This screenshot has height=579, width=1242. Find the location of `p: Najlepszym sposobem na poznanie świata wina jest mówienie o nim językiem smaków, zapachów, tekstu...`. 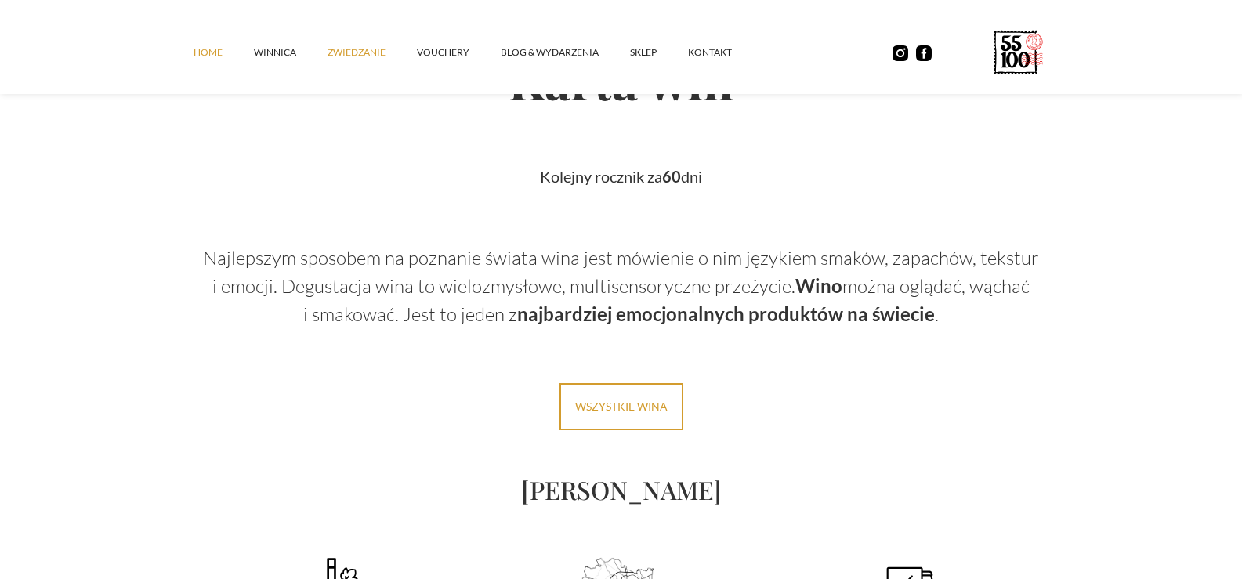

p: Najlepszym sposobem na poznanie świata wina jest mówienie o nim językiem smaków, zapachów, tekstu... is located at coordinates (621, 286).